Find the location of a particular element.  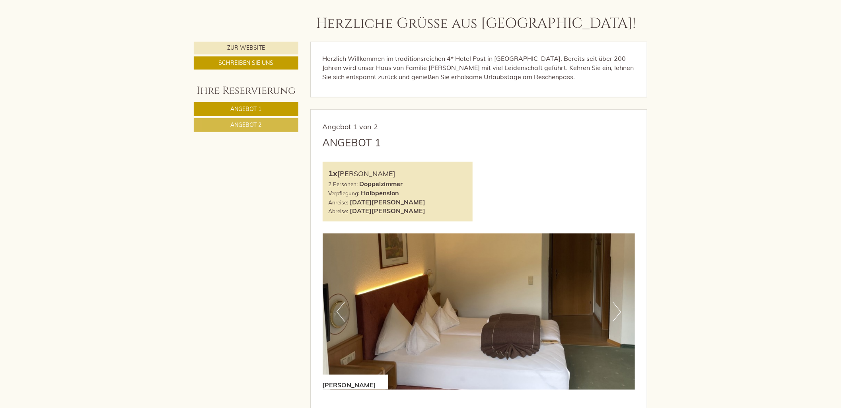

div: Ihre Reservierung is located at coordinates (246, 91).